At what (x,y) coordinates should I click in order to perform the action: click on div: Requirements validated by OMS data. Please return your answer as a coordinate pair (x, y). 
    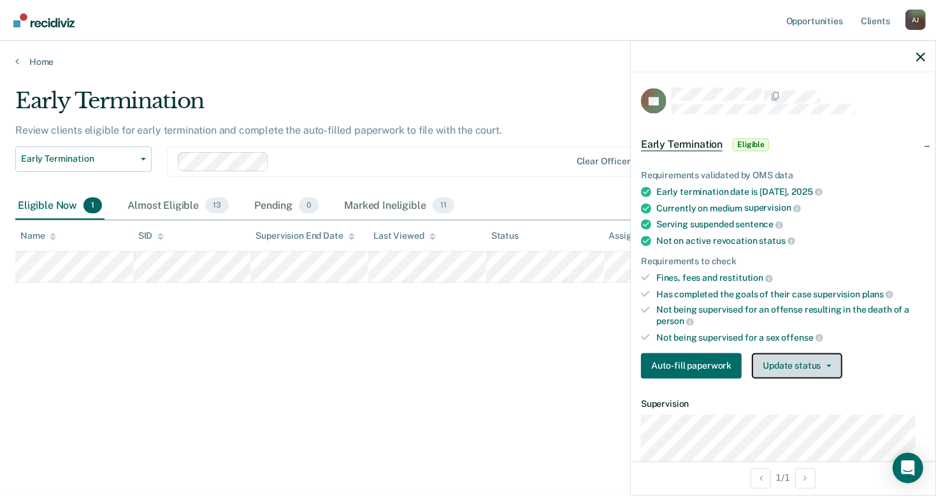
    Looking at the image, I should click on (783, 176).